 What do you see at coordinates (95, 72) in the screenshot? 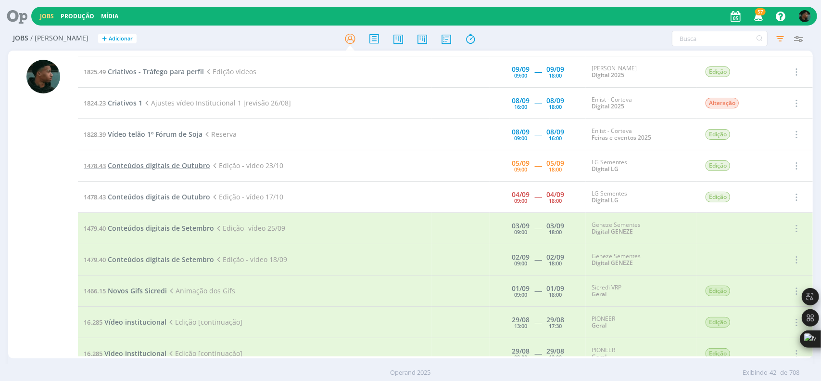
I see `span: 1825.49` at bounding box center [95, 72].